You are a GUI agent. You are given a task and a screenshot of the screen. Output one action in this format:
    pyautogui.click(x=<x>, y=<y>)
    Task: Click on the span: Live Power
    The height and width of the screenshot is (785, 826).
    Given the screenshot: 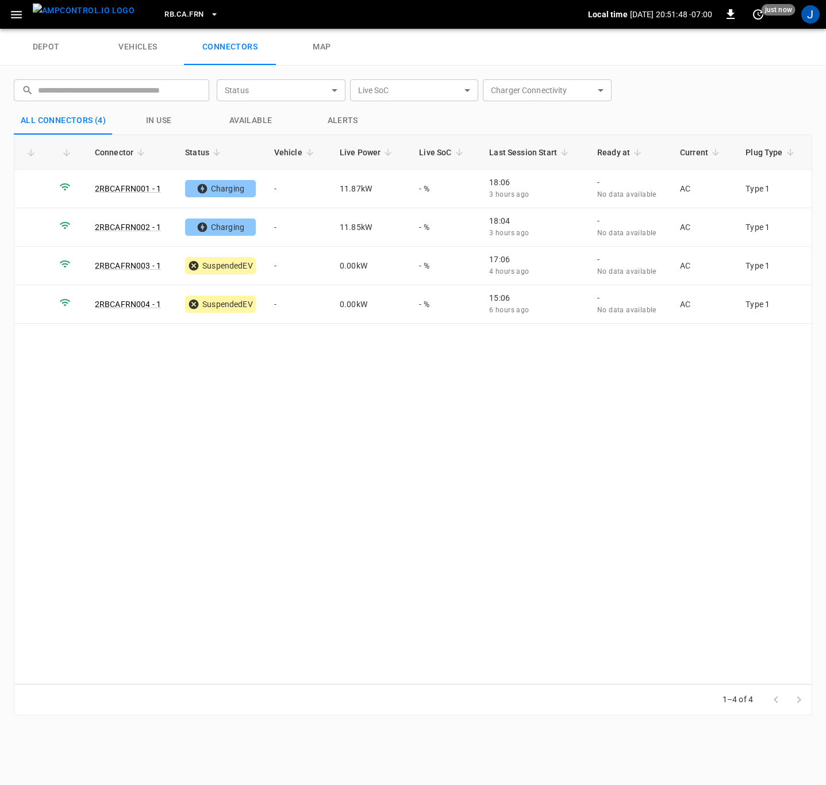 What is the action you would take?
    pyautogui.click(x=368, y=152)
    